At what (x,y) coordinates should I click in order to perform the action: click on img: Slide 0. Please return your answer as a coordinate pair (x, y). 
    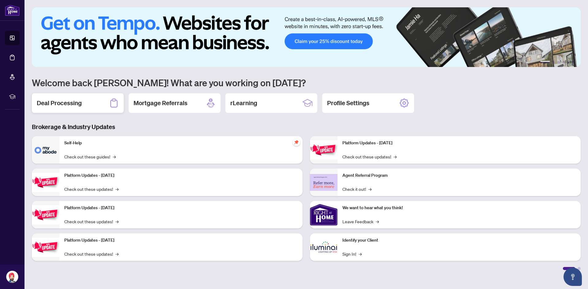
    Looking at the image, I should click on (306, 37).